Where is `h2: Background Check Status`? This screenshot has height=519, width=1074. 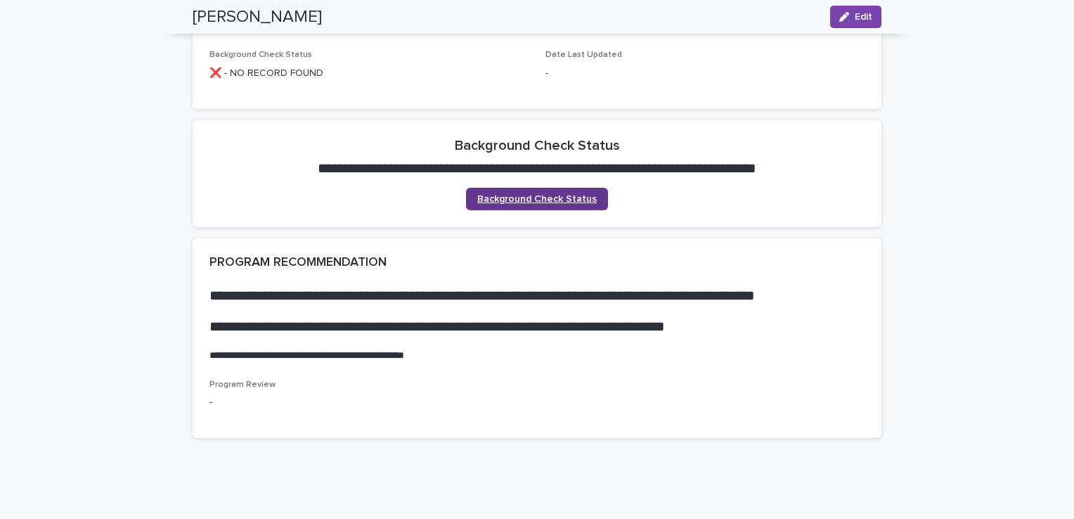
h2: Background Check Status is located at coordinates (537, 146).